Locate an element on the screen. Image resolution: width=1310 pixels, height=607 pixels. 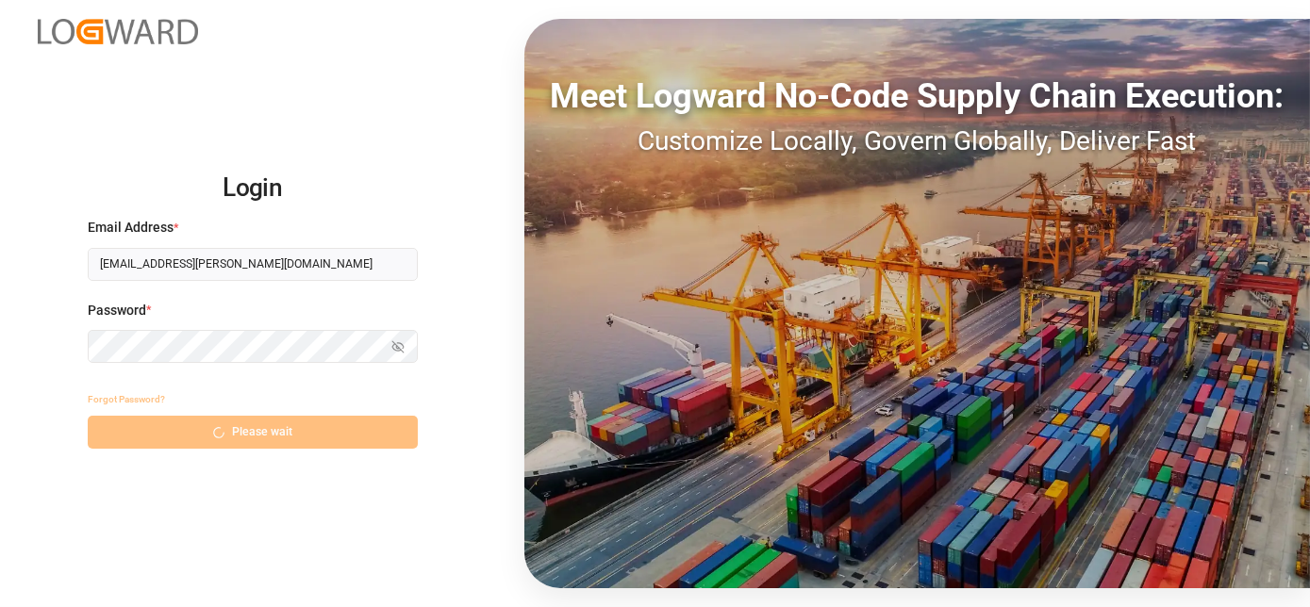
input: Enter your email is located at coordinates (253, 264).